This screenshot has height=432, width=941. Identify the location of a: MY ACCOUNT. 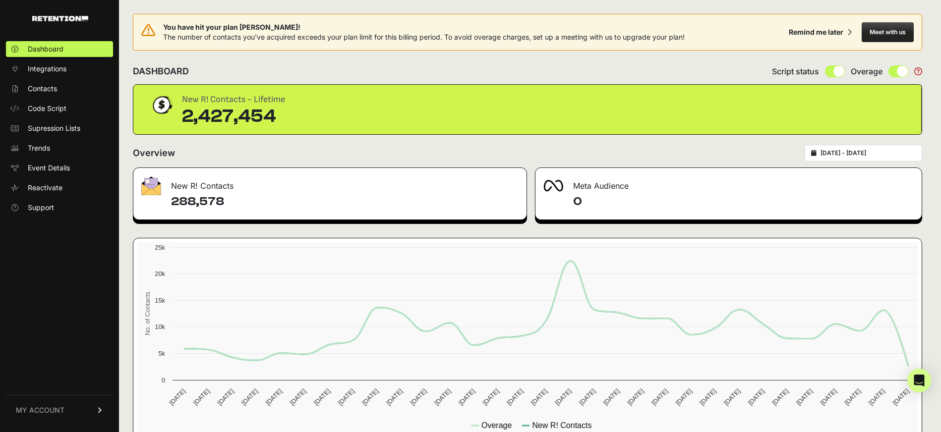
(60, 410).